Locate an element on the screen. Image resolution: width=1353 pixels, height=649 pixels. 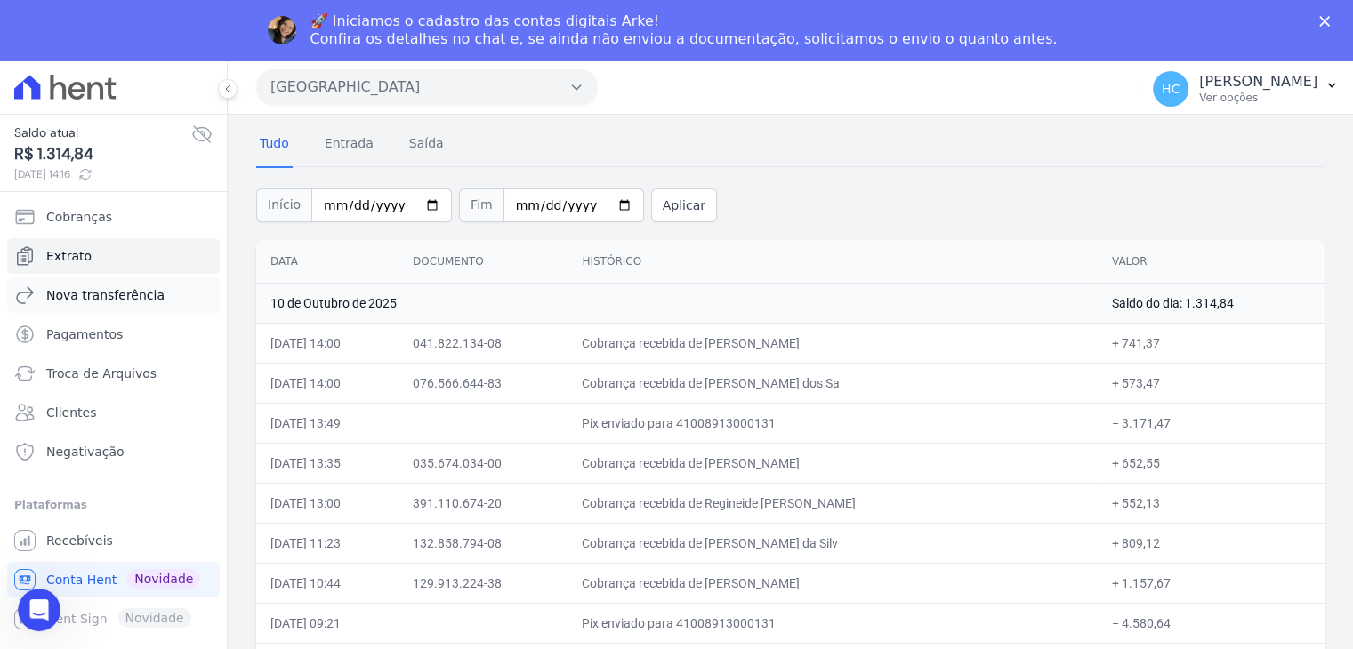
span: Extrato is located at coordinates (68, 256).